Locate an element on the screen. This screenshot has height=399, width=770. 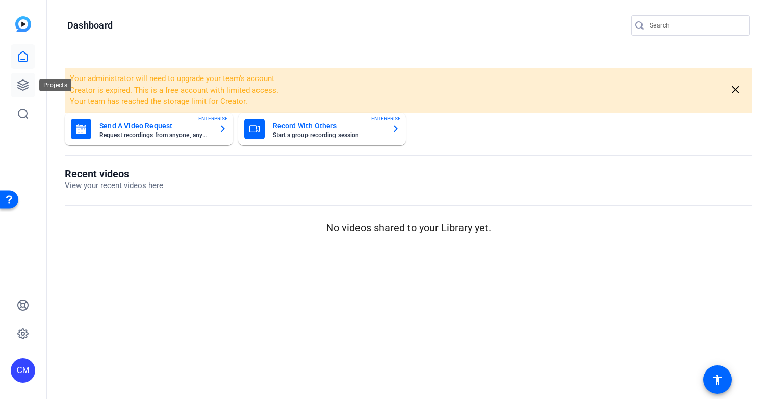
h1: Recent videos is located at coordinates (114, 174).